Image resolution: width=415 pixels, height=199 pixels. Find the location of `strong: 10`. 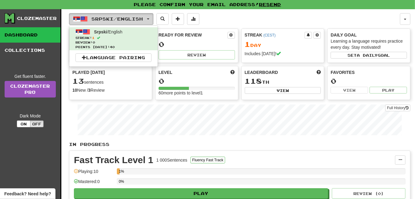

strong: 10 is located at coordinates (75, 90).